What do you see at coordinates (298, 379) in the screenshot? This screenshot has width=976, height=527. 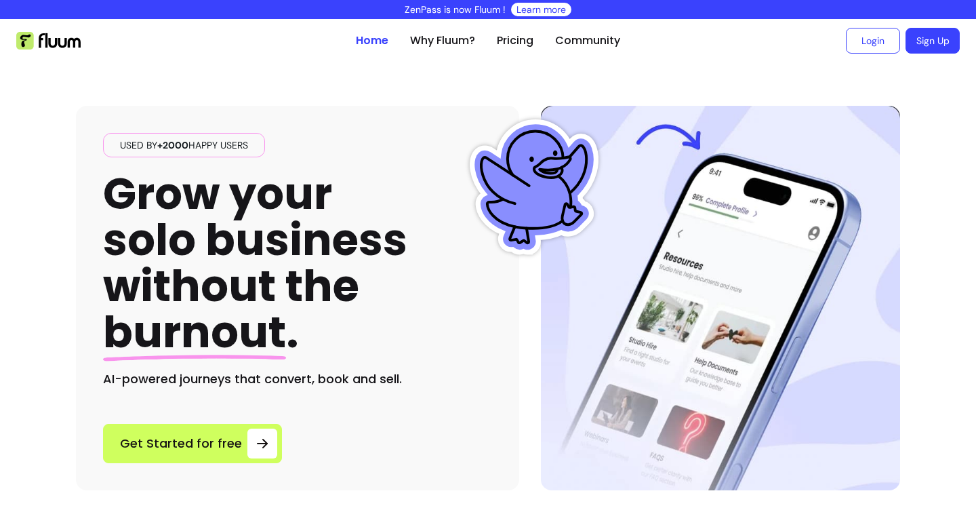 I see `h2: AI-powered journeys that convert, book and sell.` at bounding box center [298, 379].